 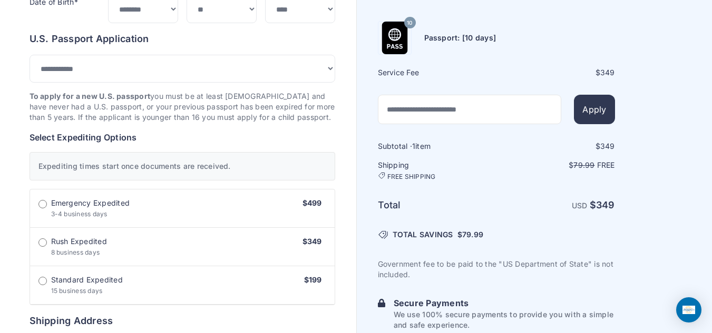 What do you see at coordinates (436, 171) in the screenshot?
I see `h6: Shipping` at bounding box center [436, 171].